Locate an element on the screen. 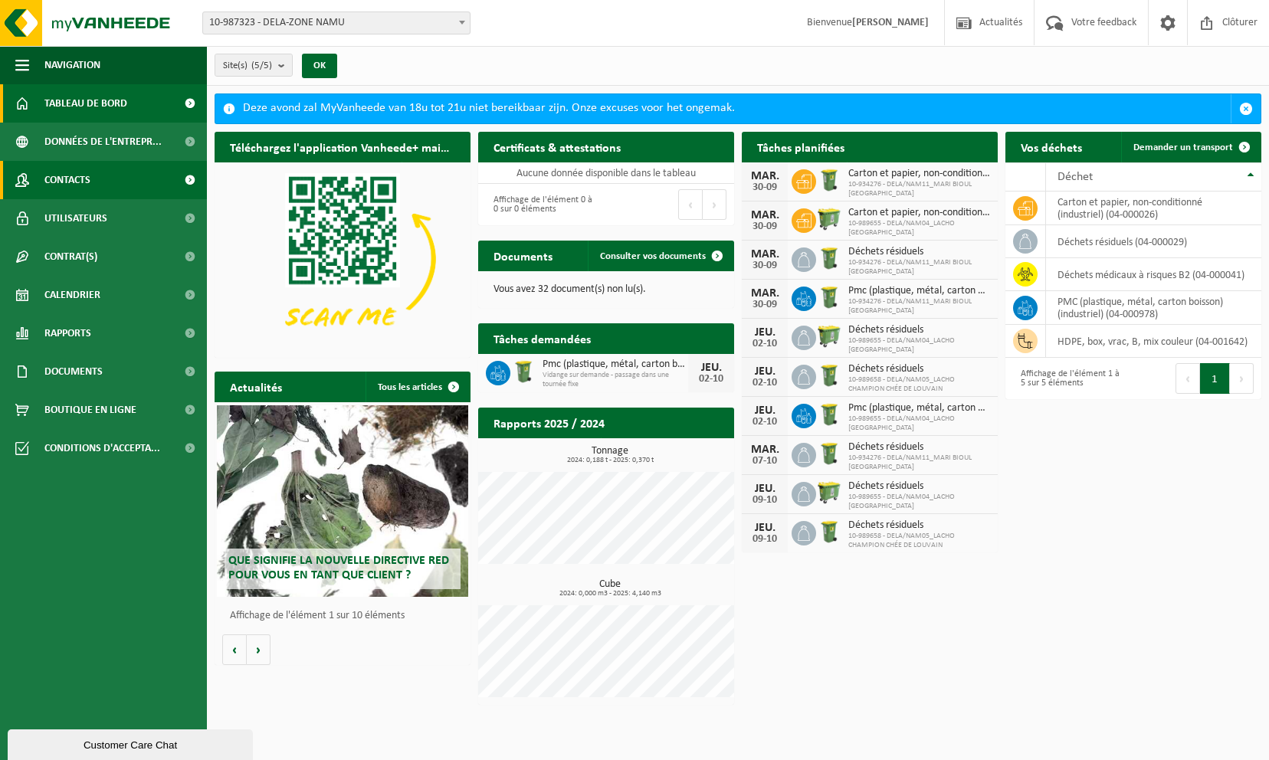  span: Navigation is located at coordinates (72, 65).